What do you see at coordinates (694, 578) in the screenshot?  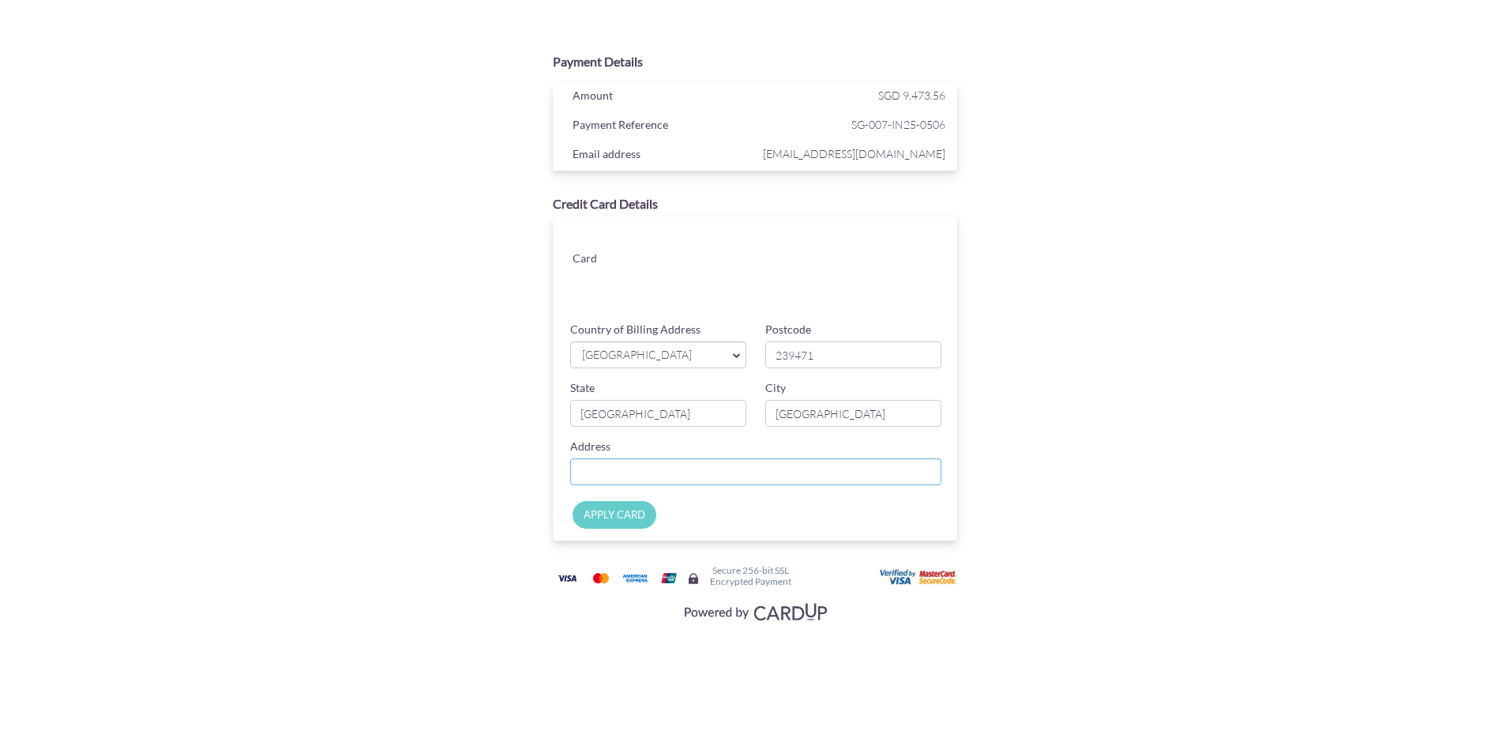 I see `img: Secure lock` at bounding box center [694, 578].